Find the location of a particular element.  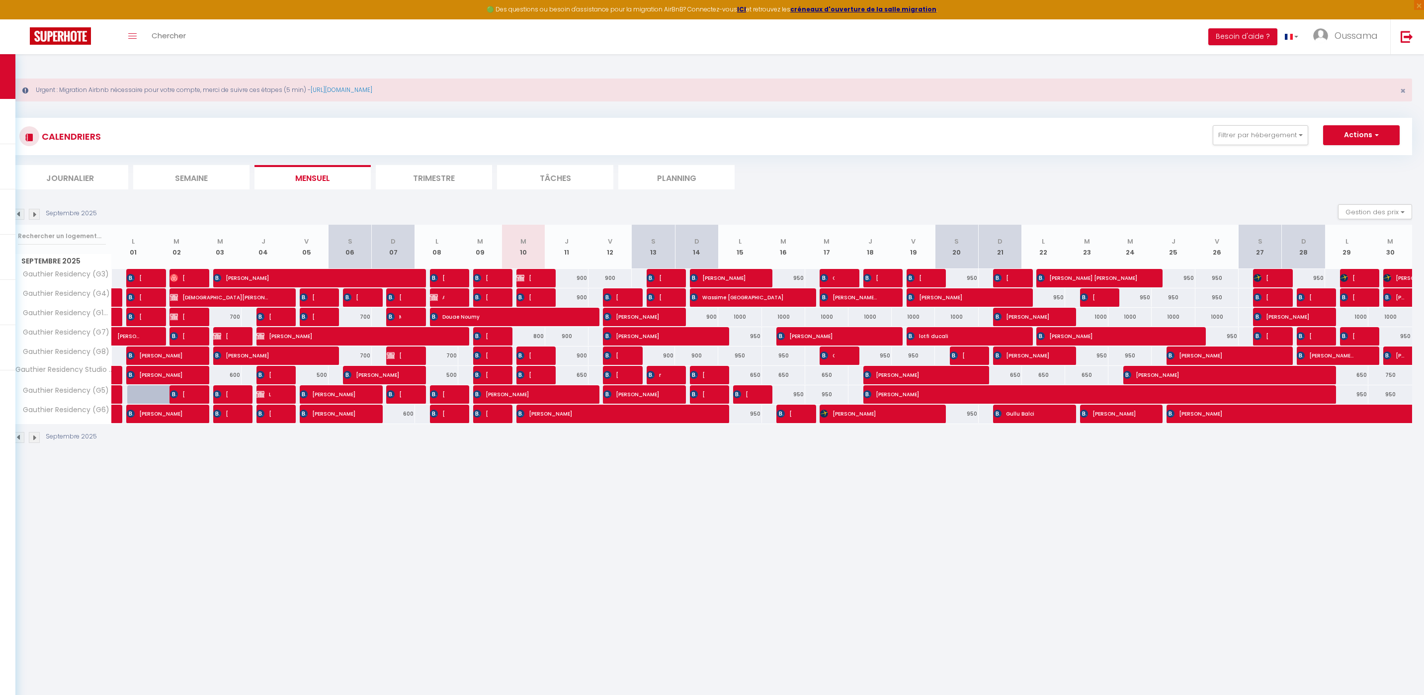

th: 25 is located at coordinates (1173, 246).